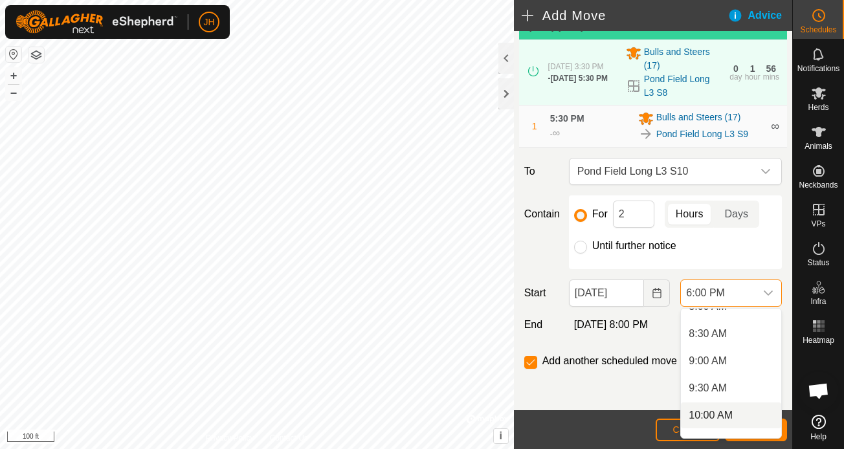 Image resolution: width=844 pixels, height=449 pixels. Describe the element at coordinates (625, 16) in the screenshot. I see `h2: Add Move` at that location.